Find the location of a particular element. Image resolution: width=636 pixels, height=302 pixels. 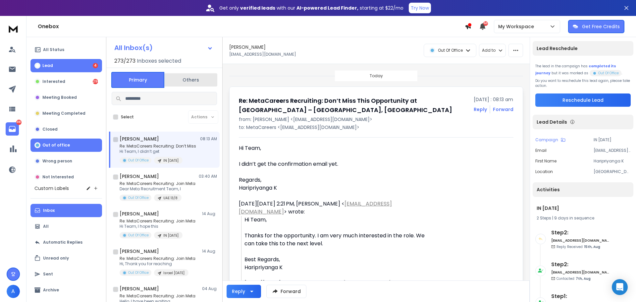

h6: Step 1 : is located at coordinates (580, 296).